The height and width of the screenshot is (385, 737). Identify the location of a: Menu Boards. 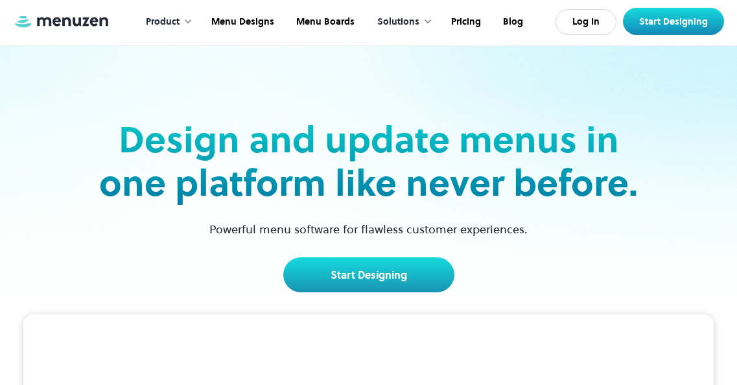
(324, 22).